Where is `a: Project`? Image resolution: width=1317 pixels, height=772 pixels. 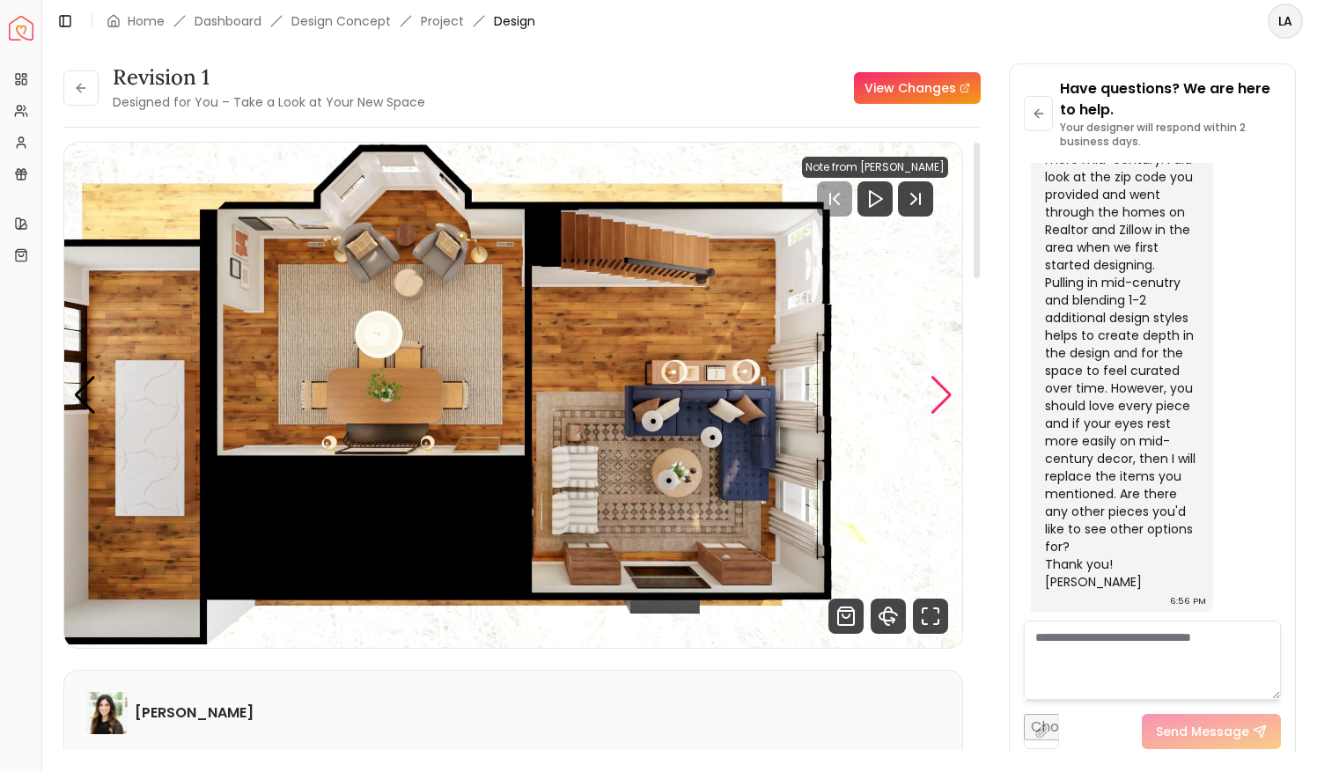
a: Project is located at coordinates (442, 21).